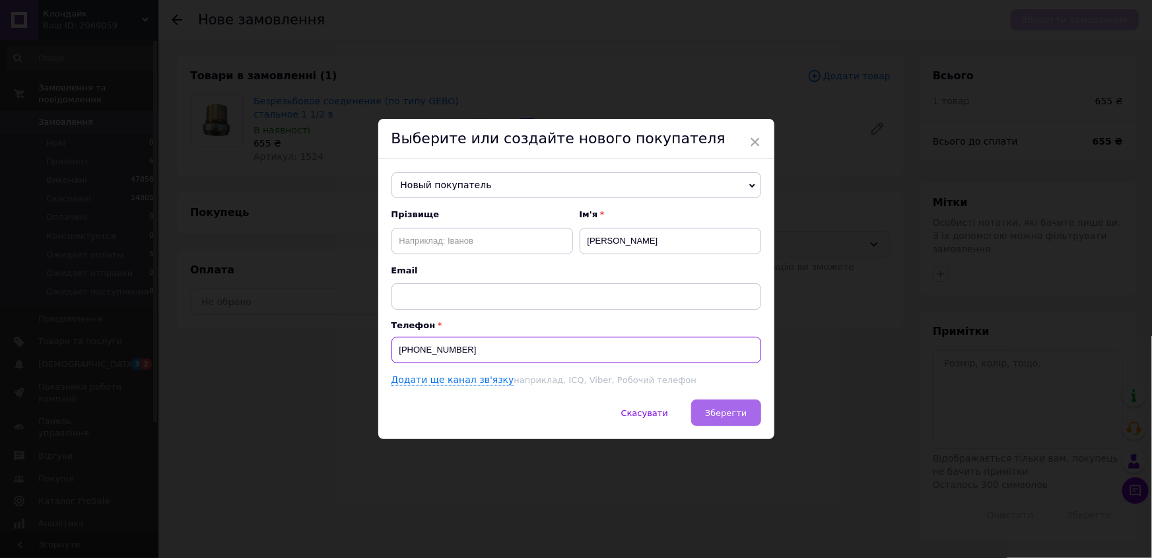 This screenshot has height=558, width=1152. What do you see at coordinates (576, 325) in the screenshot?
I see `p: Телефон` at bounding box center [576, 325].